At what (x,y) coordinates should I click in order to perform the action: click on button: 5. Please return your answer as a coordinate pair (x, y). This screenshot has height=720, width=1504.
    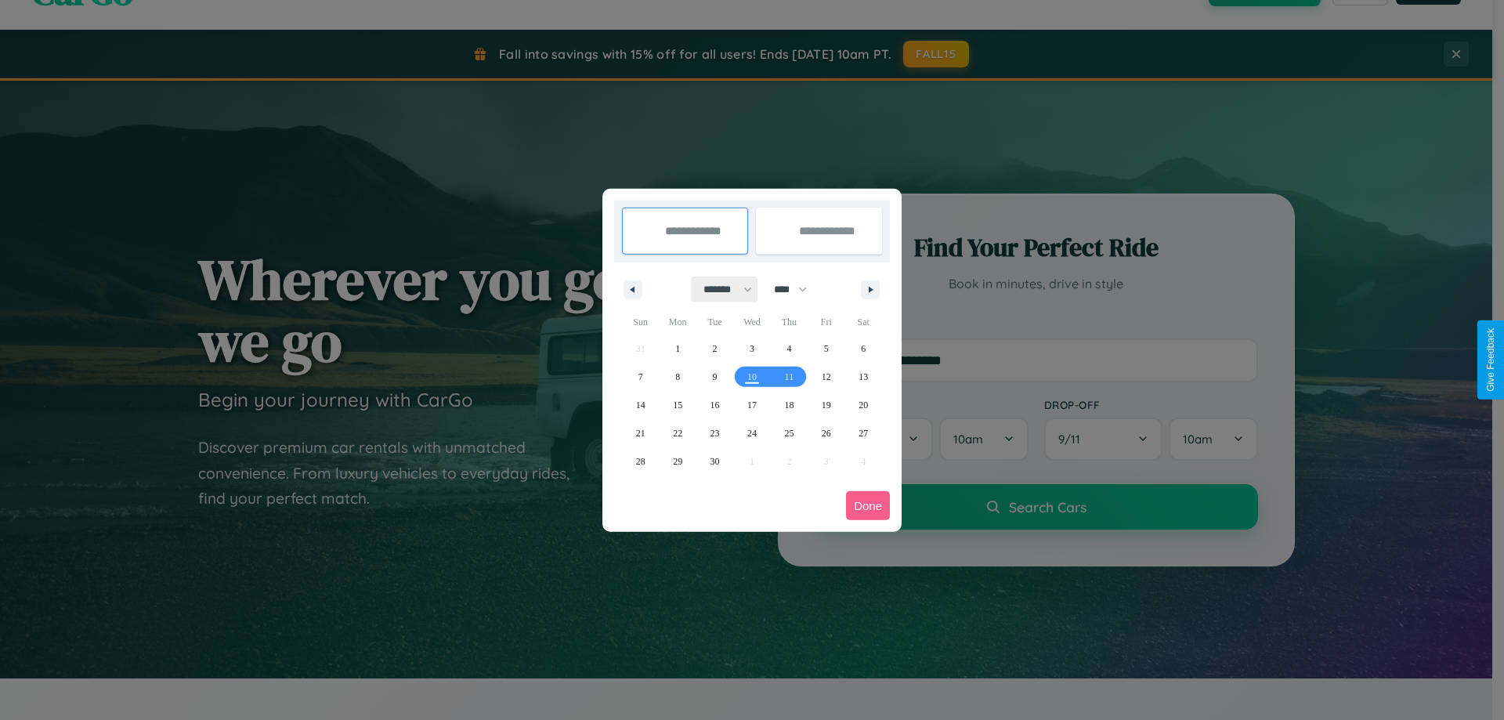
    Looking at the image, I should click on (826, 349).